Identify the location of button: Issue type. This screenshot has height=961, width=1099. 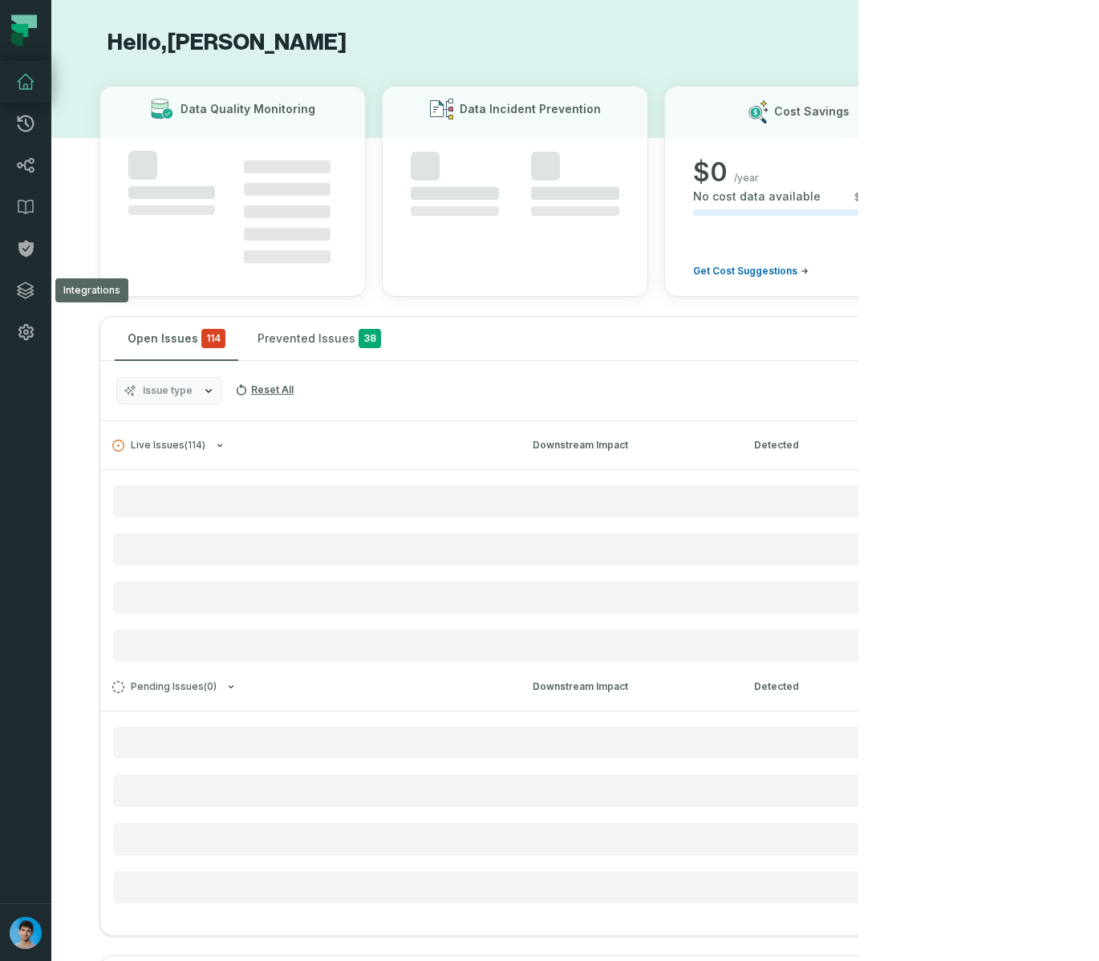
(169, 391).